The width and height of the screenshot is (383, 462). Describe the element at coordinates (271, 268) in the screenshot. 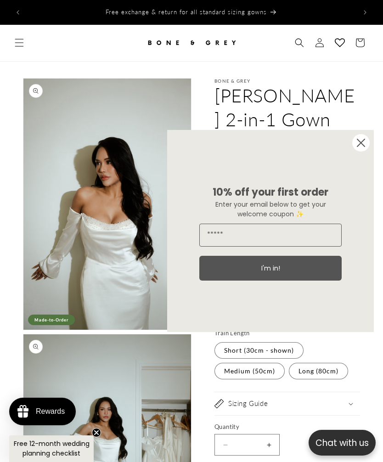

I see `button: I'm in!` at that location.